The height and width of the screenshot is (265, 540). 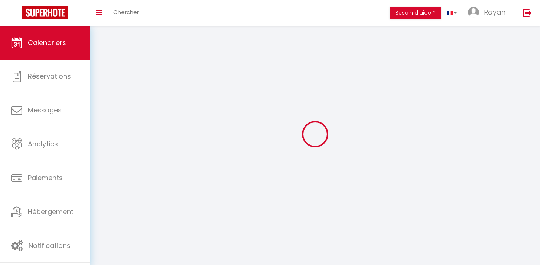 I want to click on span: Paiements, so click(x=45, y=177).